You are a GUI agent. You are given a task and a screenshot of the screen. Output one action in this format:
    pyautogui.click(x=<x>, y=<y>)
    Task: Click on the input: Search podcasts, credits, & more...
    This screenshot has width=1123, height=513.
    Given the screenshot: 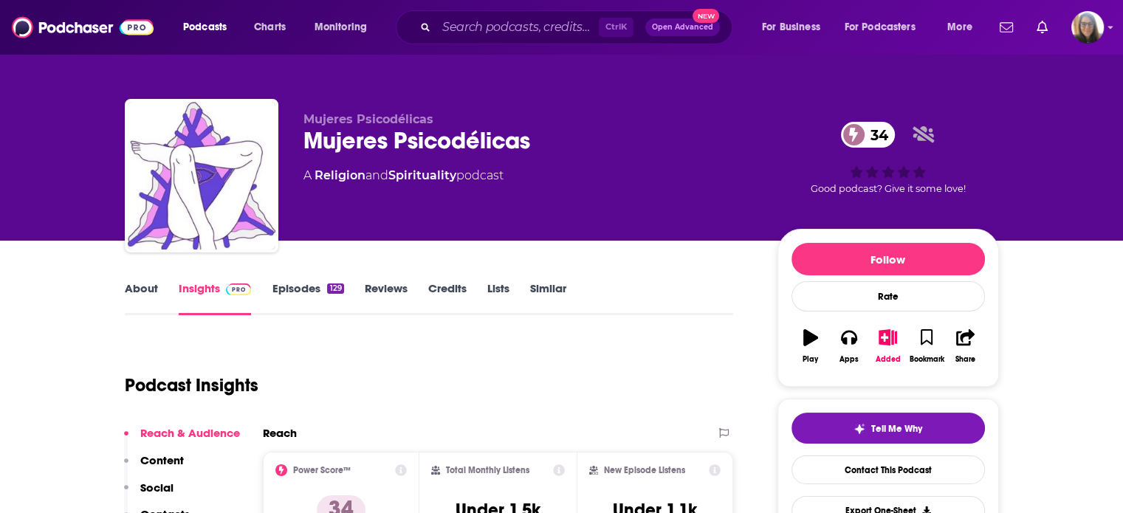 What is the action you would take?
    pyautogui.click(x=518, y=27)
    